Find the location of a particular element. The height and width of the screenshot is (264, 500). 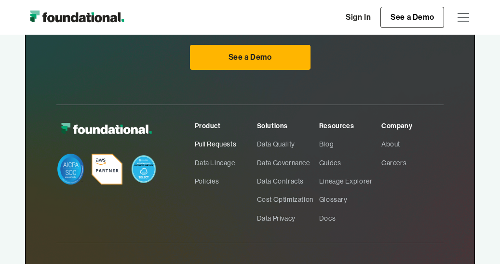

img: Foundational Logo White is located at coordinates (106, 129).